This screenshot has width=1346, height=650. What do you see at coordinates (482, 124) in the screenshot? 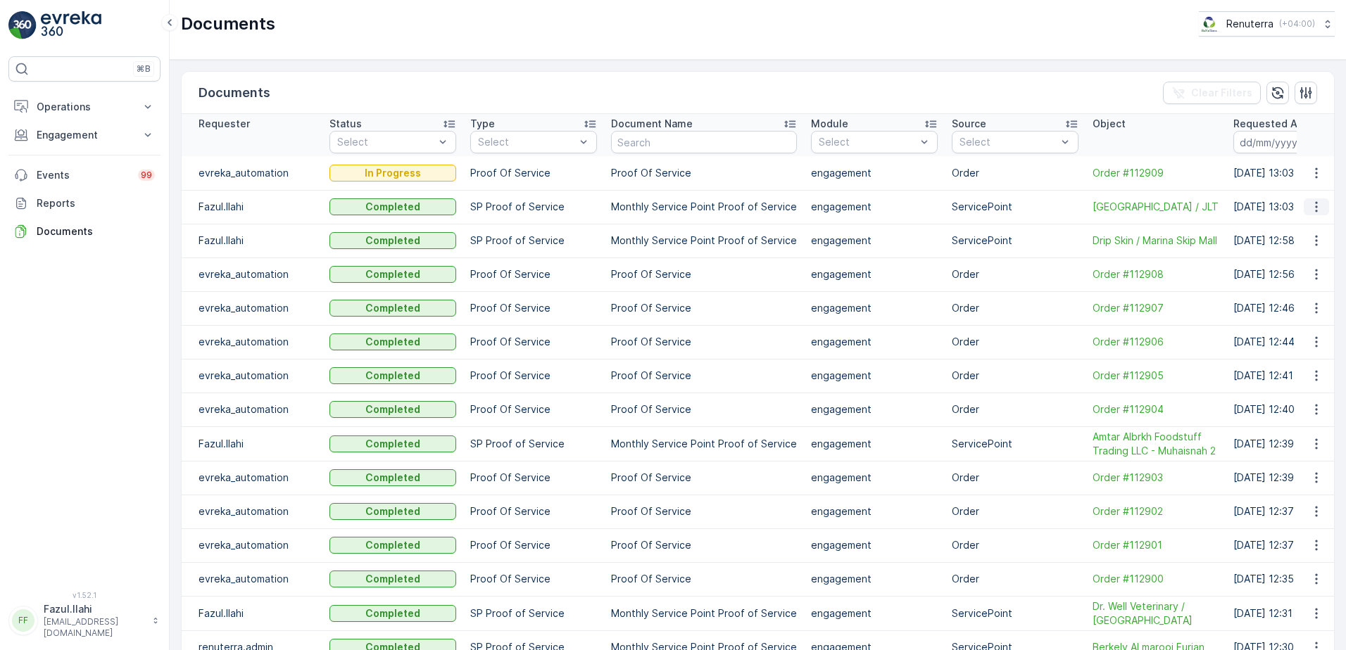
I see `p: Type` at bounding box center [482, 124].